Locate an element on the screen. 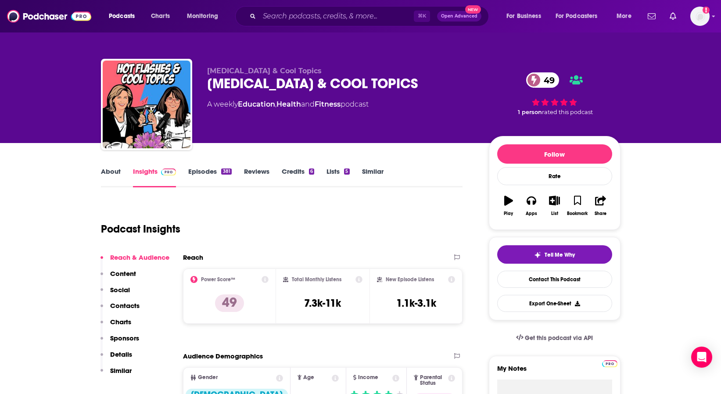  span: 1 person is located at coordinates (530, 112).